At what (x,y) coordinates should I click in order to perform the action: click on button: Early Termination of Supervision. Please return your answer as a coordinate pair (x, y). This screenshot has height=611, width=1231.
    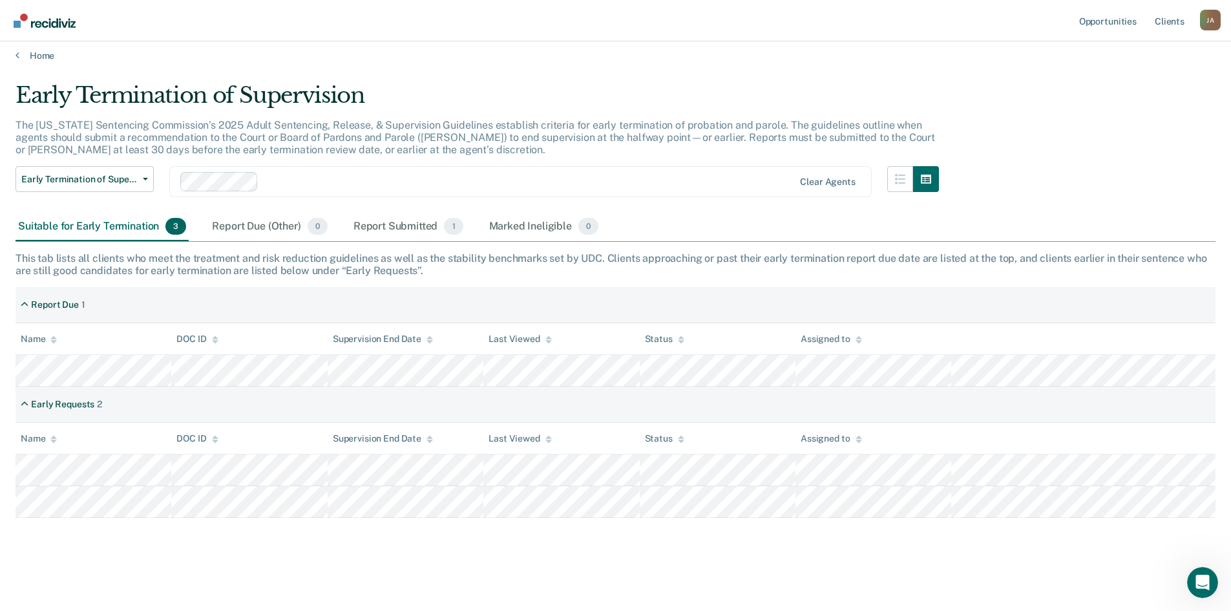
    Looking at the image, I should click on (85, 179).